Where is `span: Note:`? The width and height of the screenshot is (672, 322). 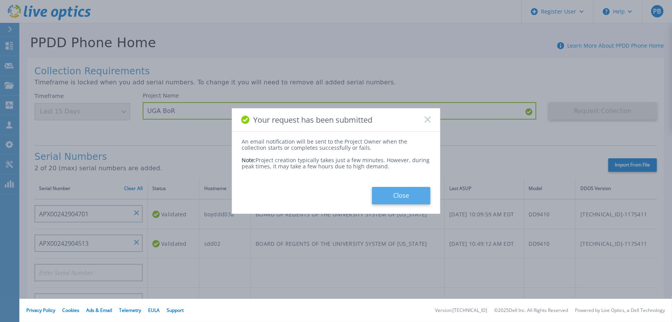
span: Note: is located at coordinates (249, 160).